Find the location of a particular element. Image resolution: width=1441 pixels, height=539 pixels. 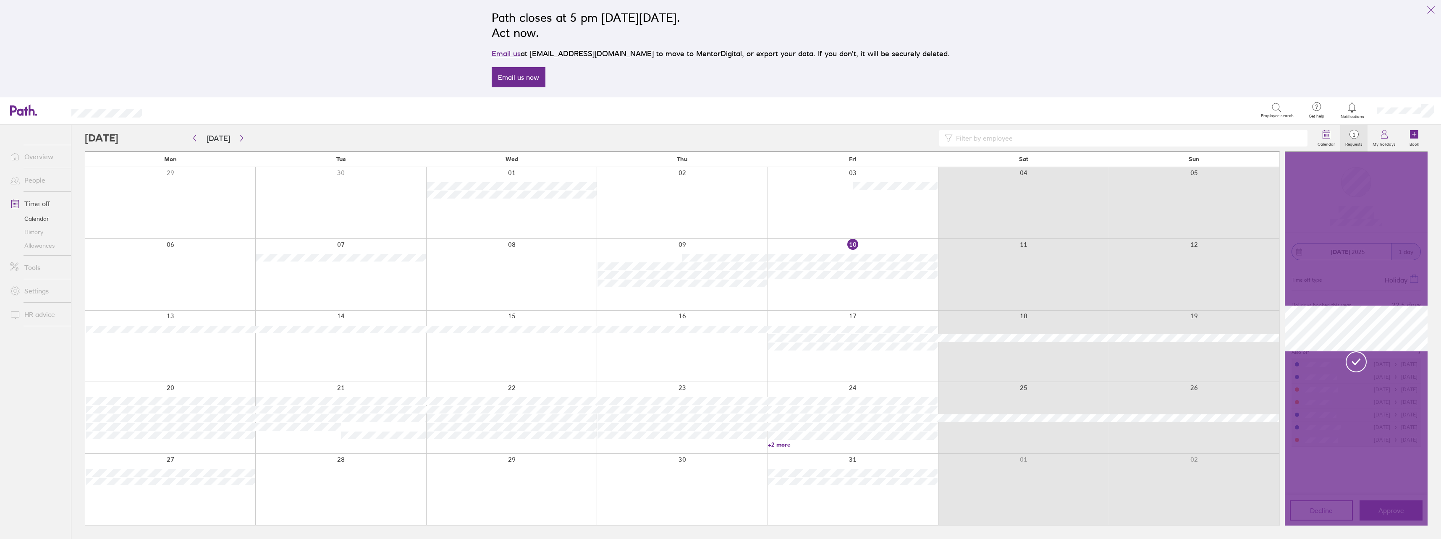

a: History is located at coordinates (37, 232).